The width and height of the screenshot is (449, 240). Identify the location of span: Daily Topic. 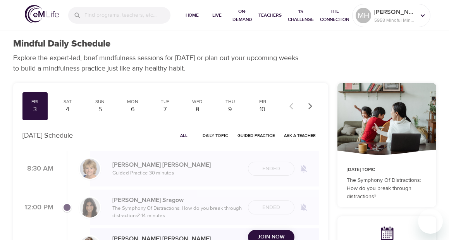
(216, 135).